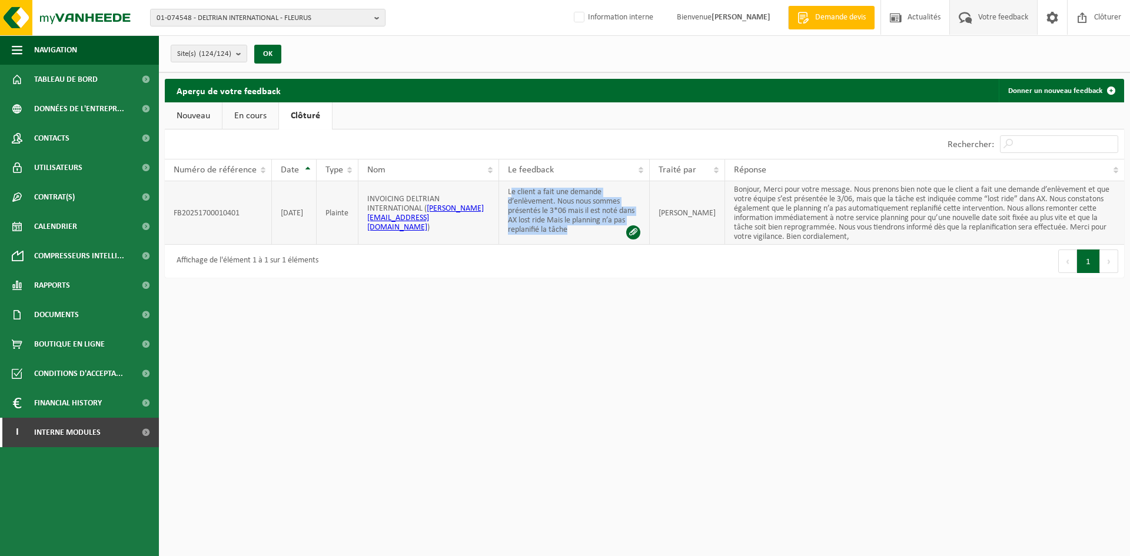  What do you see at coordinates (66, 79) in the screenshot?
I see `span: Tableau de bord` at bounding box center [66, 79].